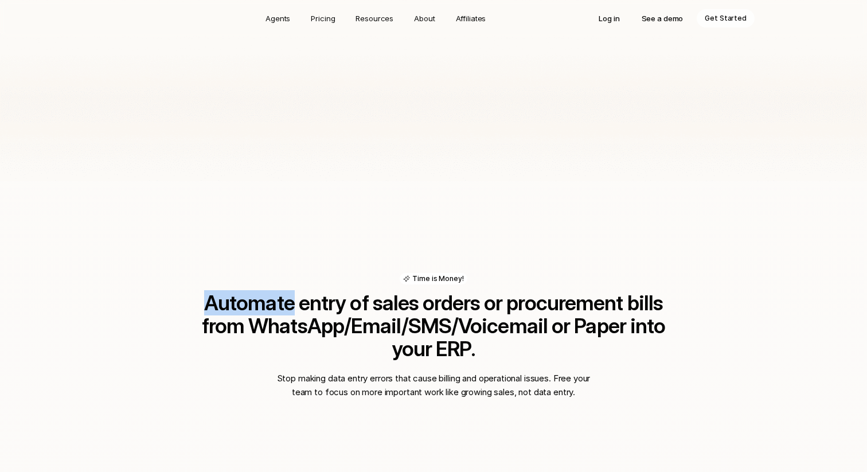 The image size is (867, 472). I want to click on a: See a demo, so click(662, 18).